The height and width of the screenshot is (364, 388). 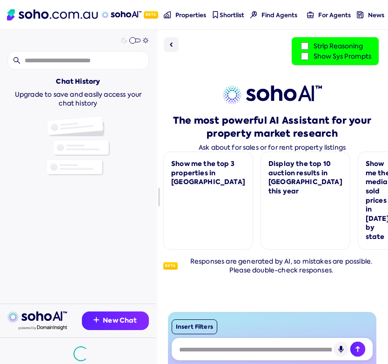 What do you see at coordinates (96, 320) in the screenshot?
I see `img: Recommendation icon` at bounding box center [96, 320].